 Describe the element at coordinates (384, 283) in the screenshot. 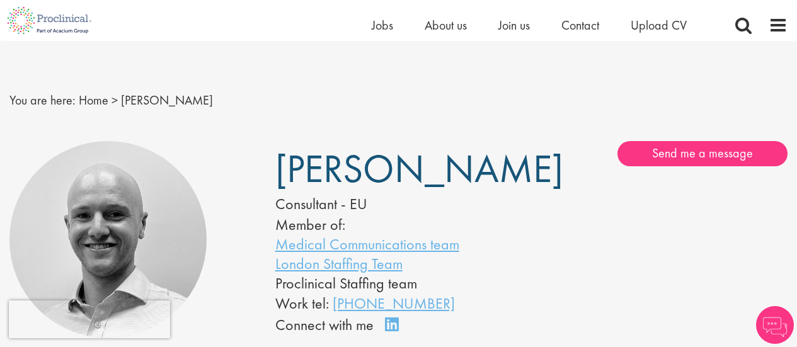

I see `li: Proclinical Staffing team` at that location.